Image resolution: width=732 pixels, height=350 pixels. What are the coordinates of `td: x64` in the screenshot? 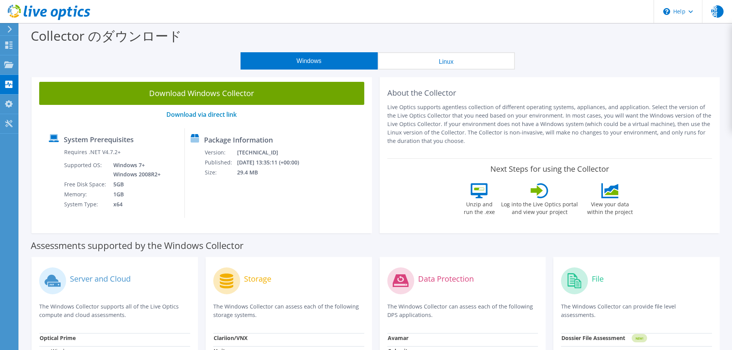 It's located at (135, 205).